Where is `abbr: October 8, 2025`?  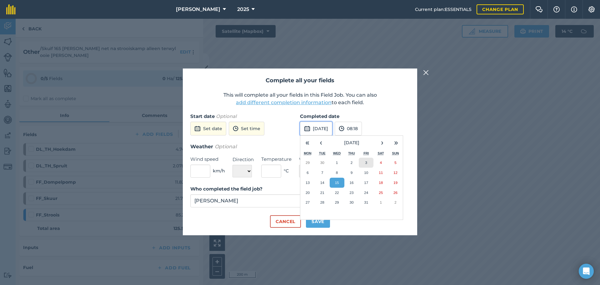 abbr: October 8, 2025 is located at coordinates (337, 172).